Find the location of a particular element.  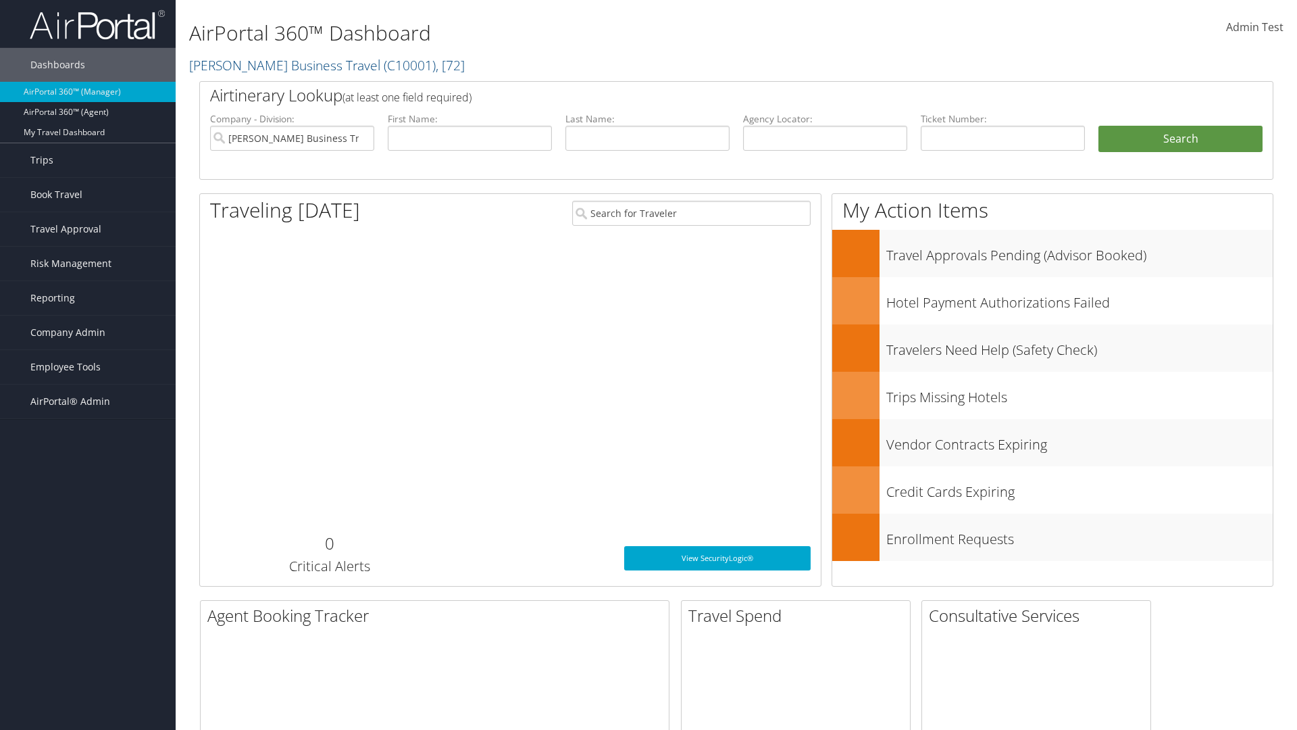

h3: Travelers Need Help (Safety Check) is located at coordinates (1079, 347).